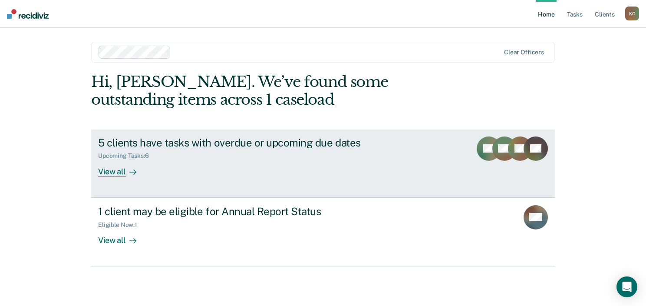 This screenshot has height=306, width=646. Describe the element at coordinates (121, 225) in the screenshot. I see `div: Eligible Now : 1` at that location.